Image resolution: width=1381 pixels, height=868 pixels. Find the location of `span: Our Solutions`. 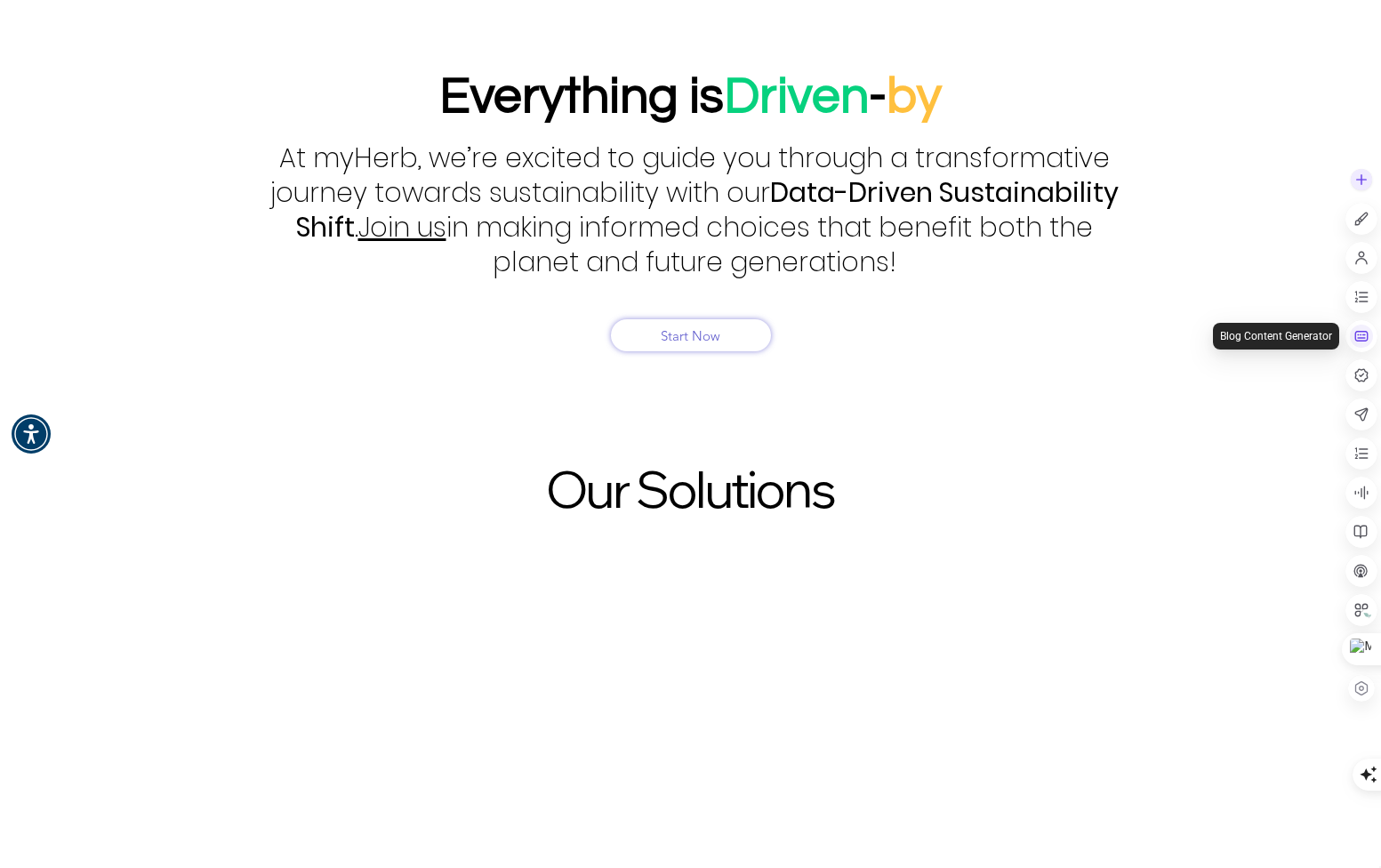

span: Our Solutions is located at coordinates (690, 489).